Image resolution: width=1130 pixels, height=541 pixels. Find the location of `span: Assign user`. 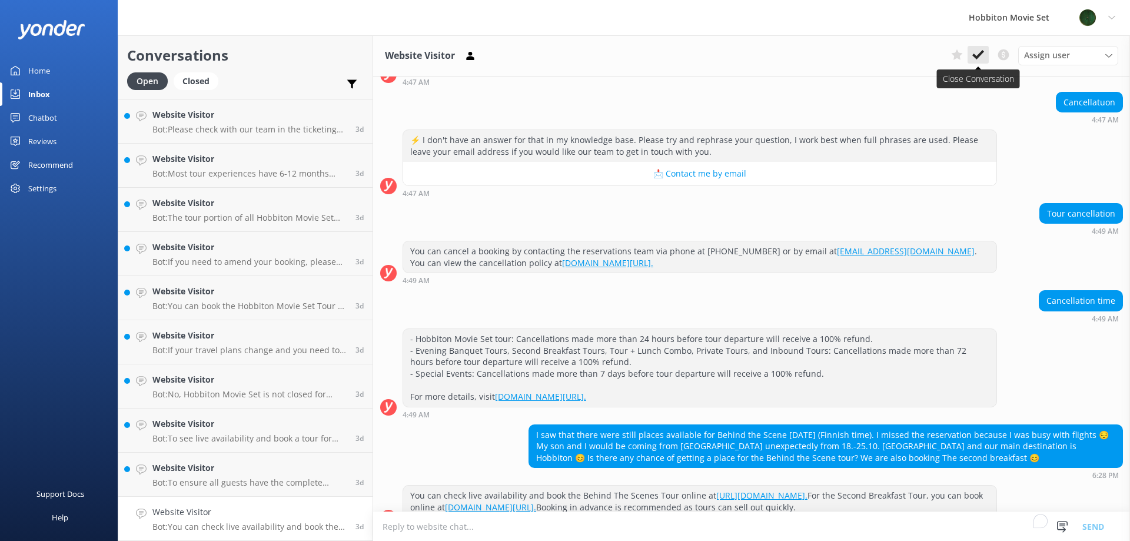

span: Assign user is located at coordinates (1047, 55).